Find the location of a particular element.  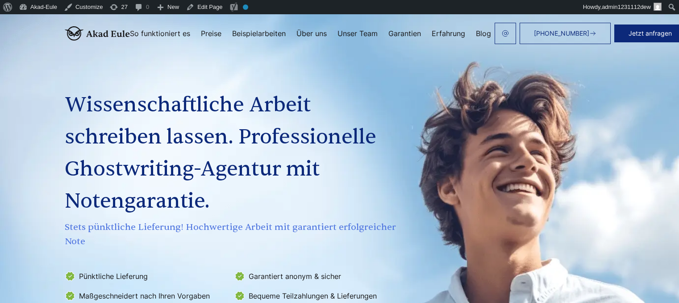

a: Garantien is located at coordinates (404, 33).